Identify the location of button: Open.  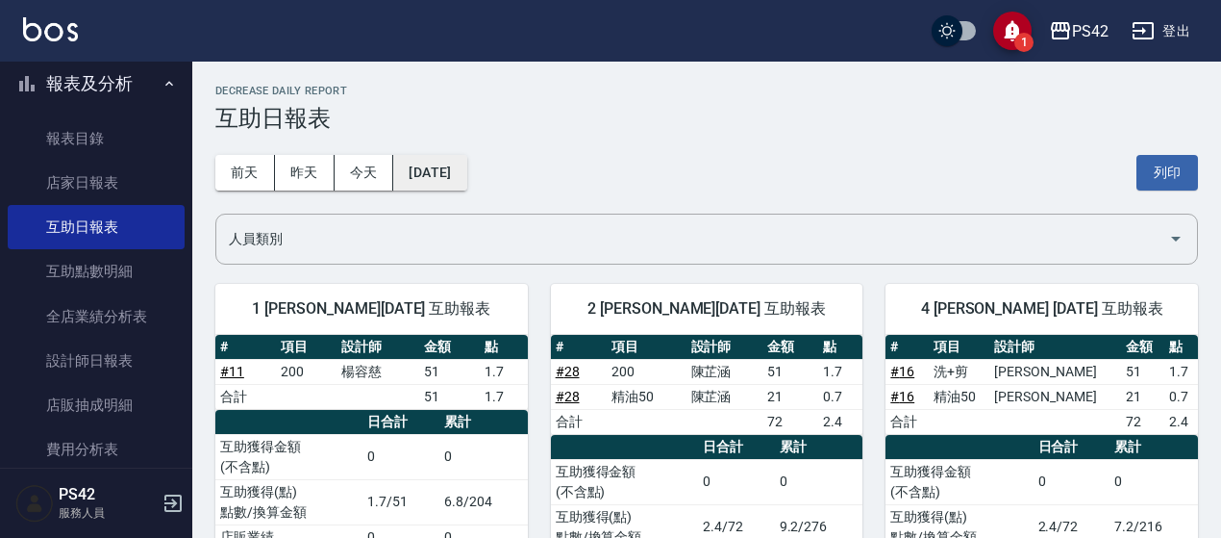
(1176, 239).